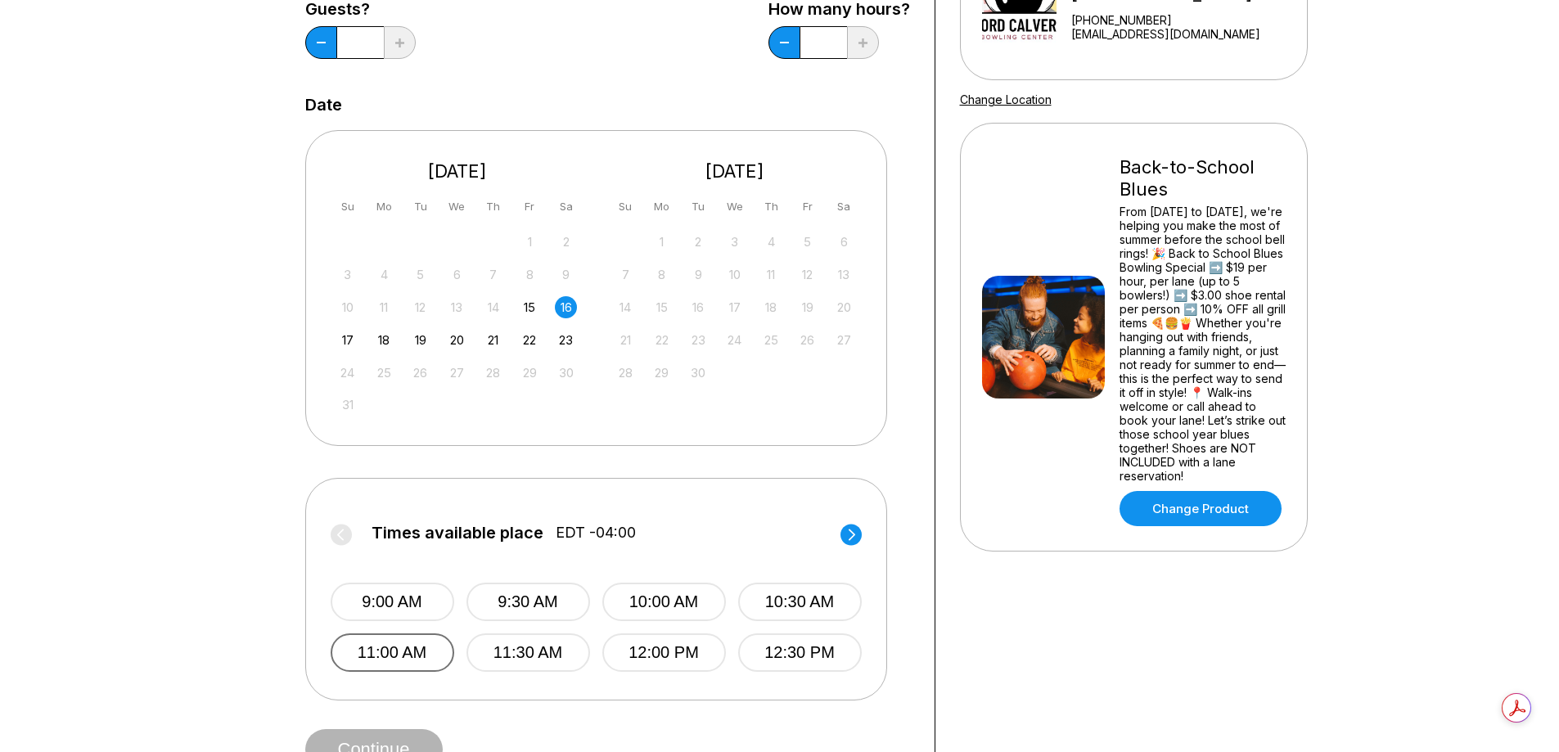 This screenshot has height=752, width=1559. I want to click on div: Not available Tuesday, August 12th, 2025, so click(420, 307).